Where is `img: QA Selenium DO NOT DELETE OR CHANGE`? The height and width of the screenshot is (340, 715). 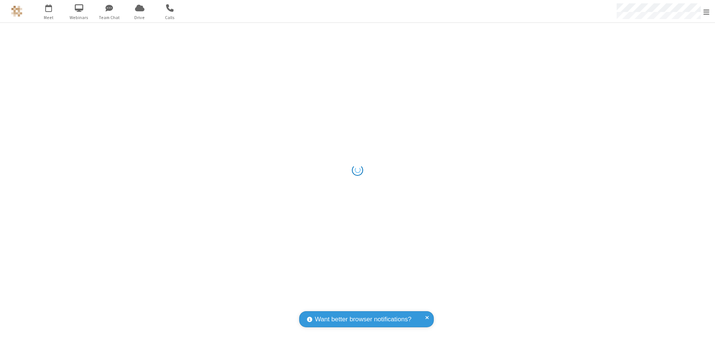 img: QA Selenium DO NOT DELETE OR CHANGE is located at coordinates (17, 11).